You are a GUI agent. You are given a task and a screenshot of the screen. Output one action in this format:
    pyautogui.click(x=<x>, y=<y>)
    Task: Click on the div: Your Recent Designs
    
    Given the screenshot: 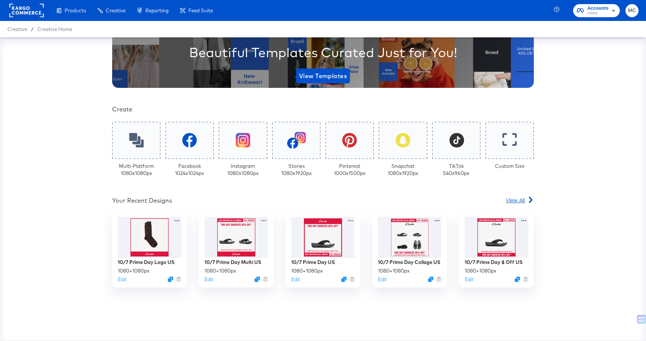 What is the action you would take?
    pyautogui.click(x=142, y=200)
    